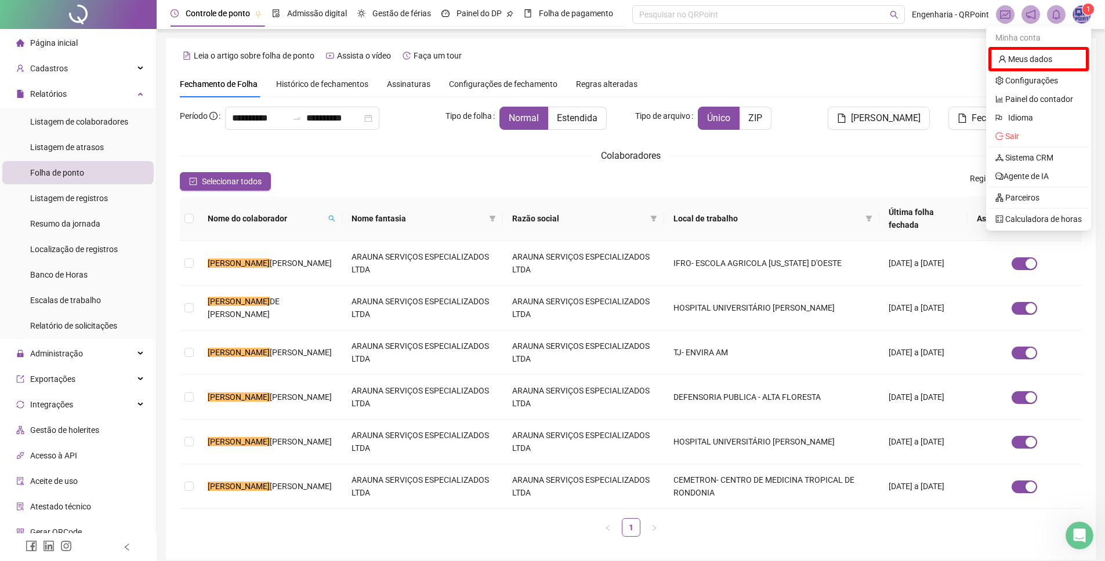 Image resolution: width=1105 pixels, height=561 pixels. What do you see at coordinates (54, 481) in the screenshot?
I see `span: Aceite de uso` at bounding box center [54, 481].